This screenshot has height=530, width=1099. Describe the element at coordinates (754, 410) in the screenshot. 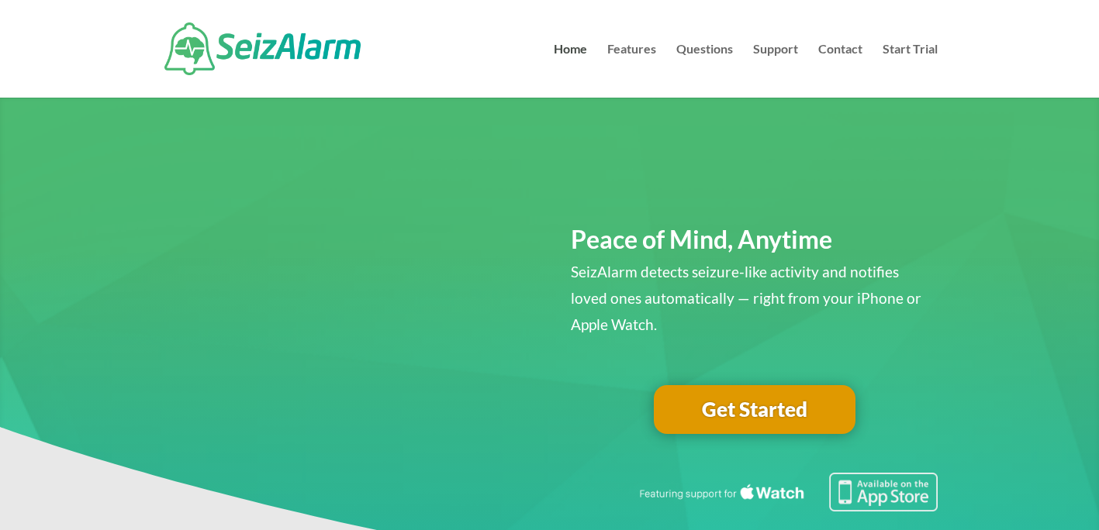

I see `a: Get Started` at that location.